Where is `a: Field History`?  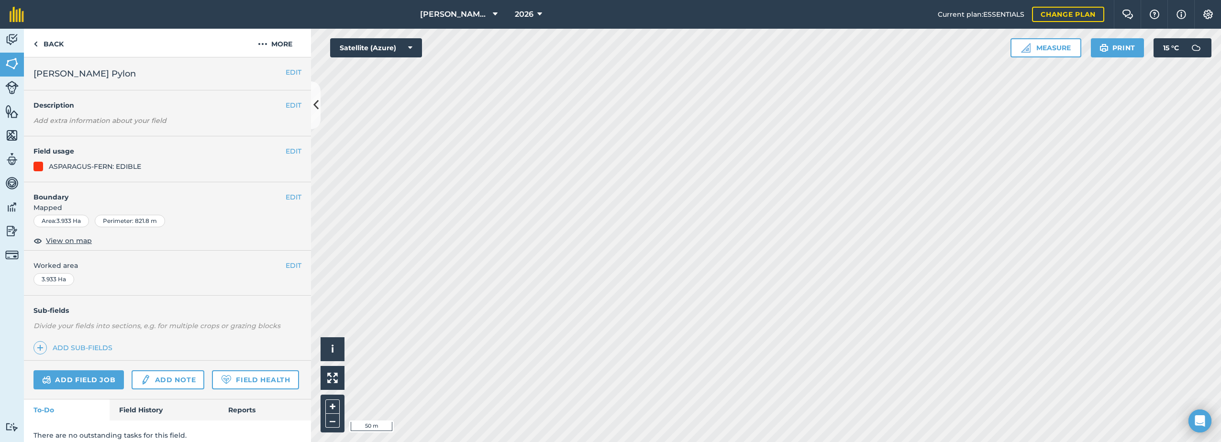
a: Field History is located at coordinates (164, 410).